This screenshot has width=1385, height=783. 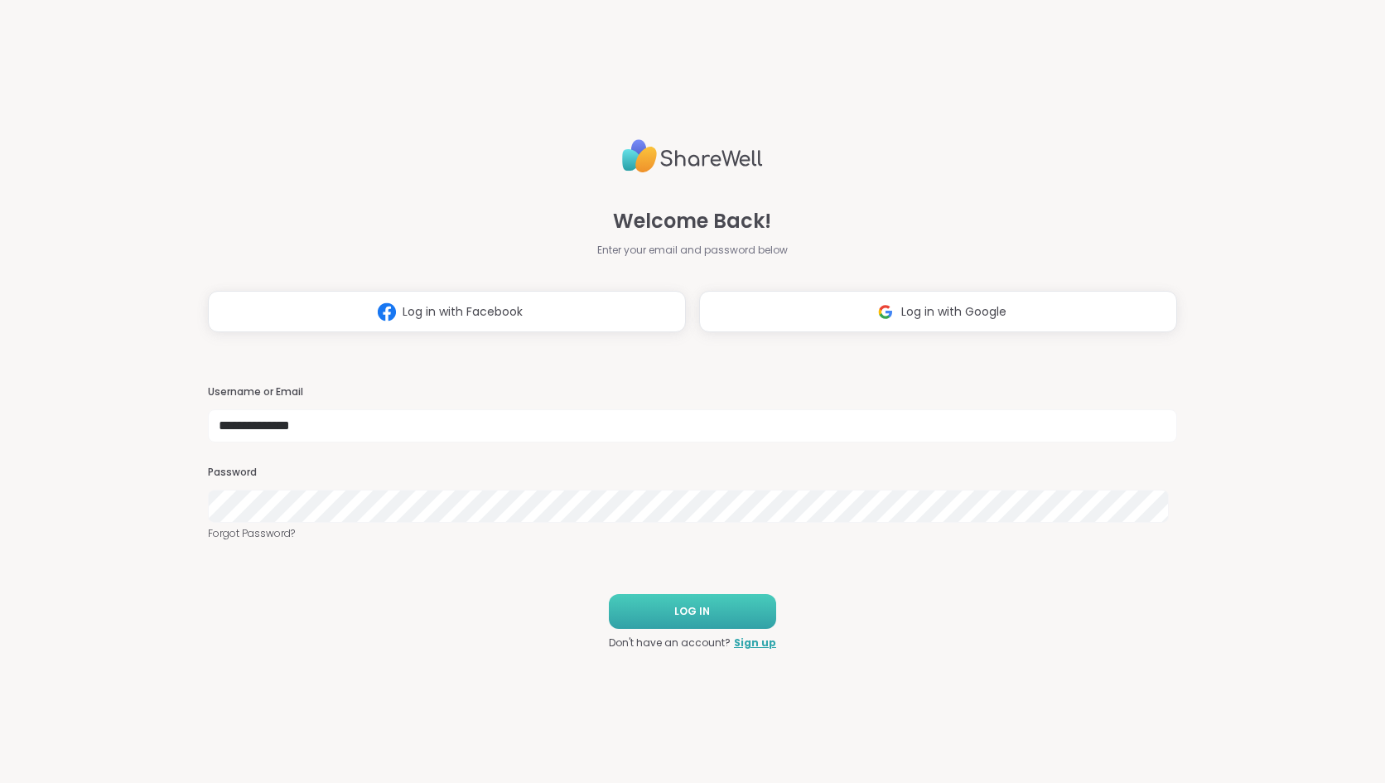 What do you see at coordinates (692, 221) in the screenshot?
I see `span: Welcome Back!` at bounding box center [692, 221].